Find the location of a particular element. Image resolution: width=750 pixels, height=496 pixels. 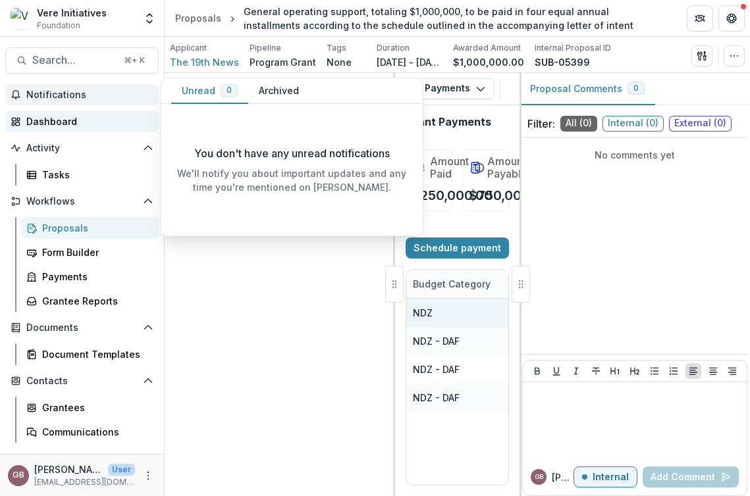

p: Tags is located at coordinates (336, 48).